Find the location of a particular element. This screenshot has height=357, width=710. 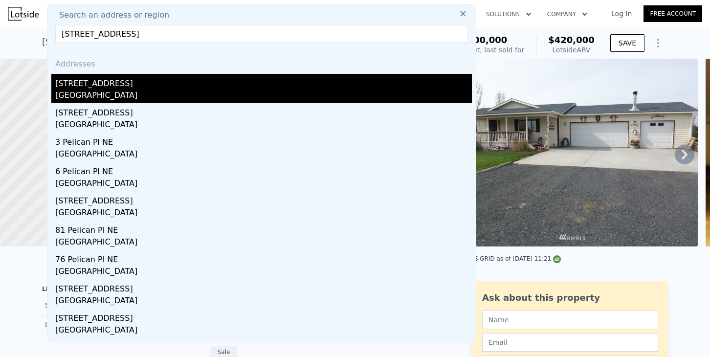

div: LISTING & SALE HISTORY is located at coordinates (140, 290).